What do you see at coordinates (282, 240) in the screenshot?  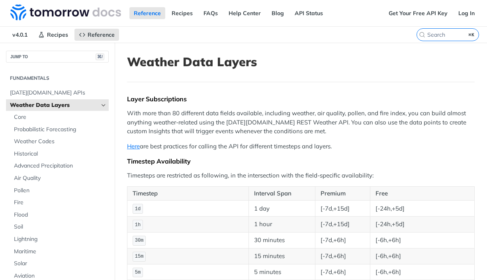 I see `td: 30 minutes` at bounding box center [282, 240].